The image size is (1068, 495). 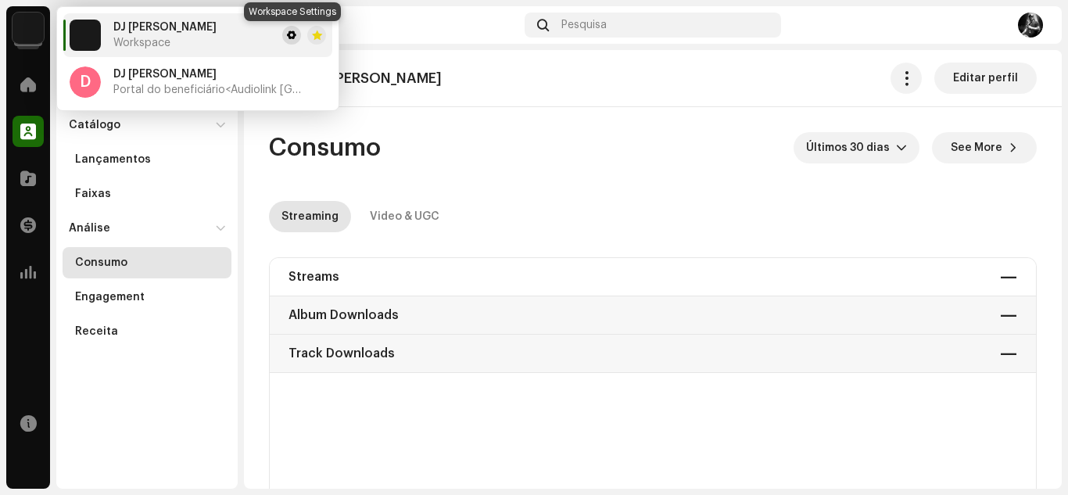 I want to click on div: Análise, so click(x=89, y=228).